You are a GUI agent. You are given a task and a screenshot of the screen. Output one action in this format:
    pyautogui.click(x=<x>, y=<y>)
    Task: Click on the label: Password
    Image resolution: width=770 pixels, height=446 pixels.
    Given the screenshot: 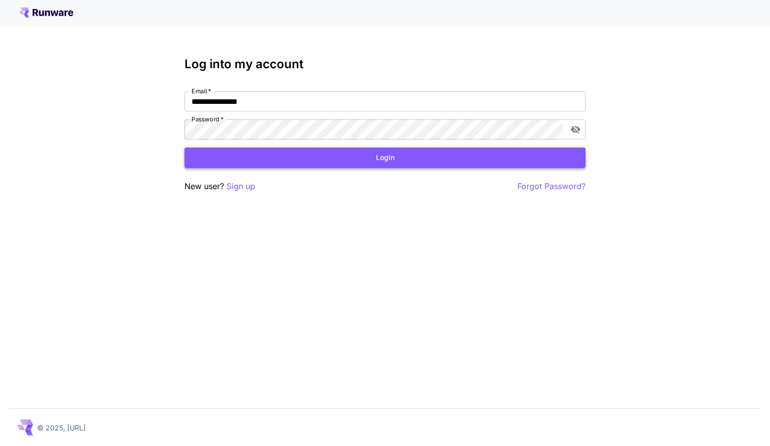 What is the action you would take?
    pyautogui.click(x=208, y=119)
    